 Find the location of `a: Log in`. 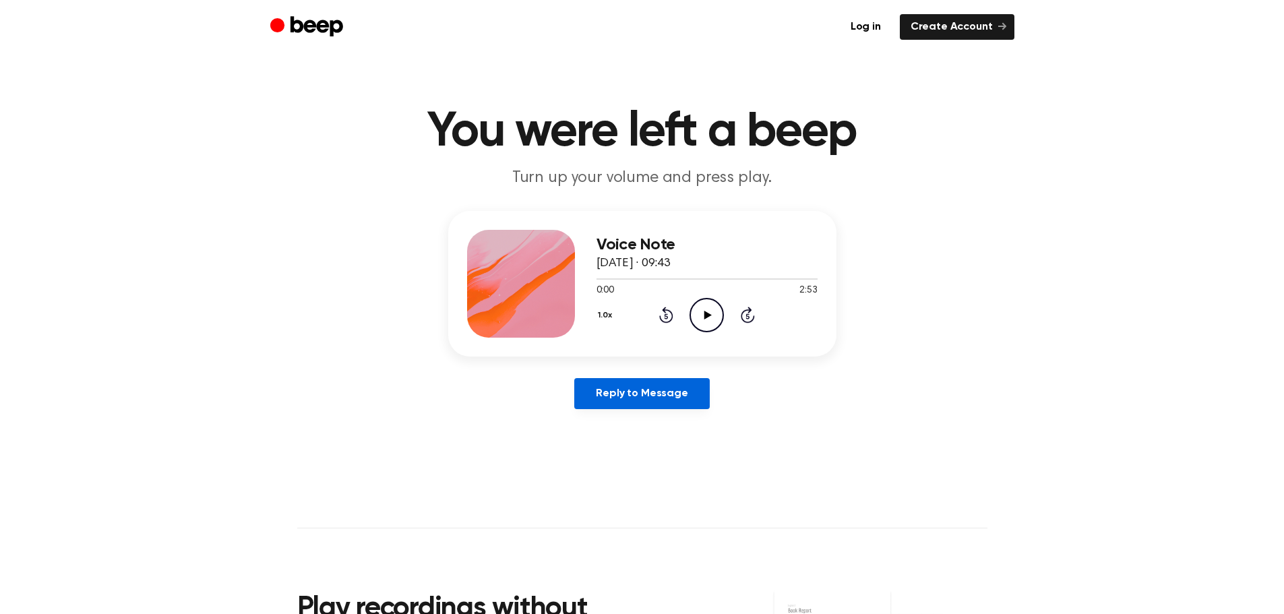

a: Log in is located at coordinates (865, 27).